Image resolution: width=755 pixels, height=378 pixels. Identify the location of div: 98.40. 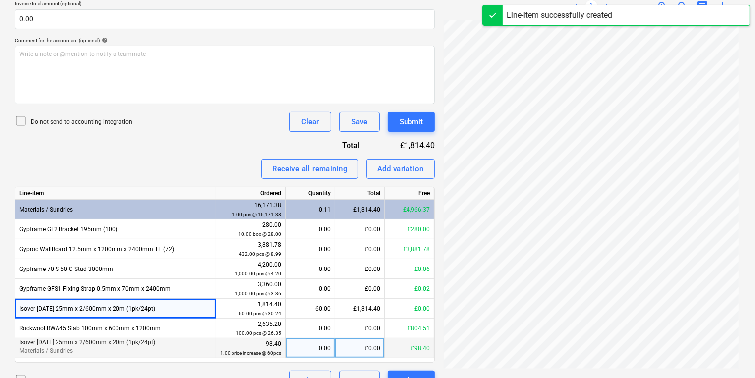
(250, 348).